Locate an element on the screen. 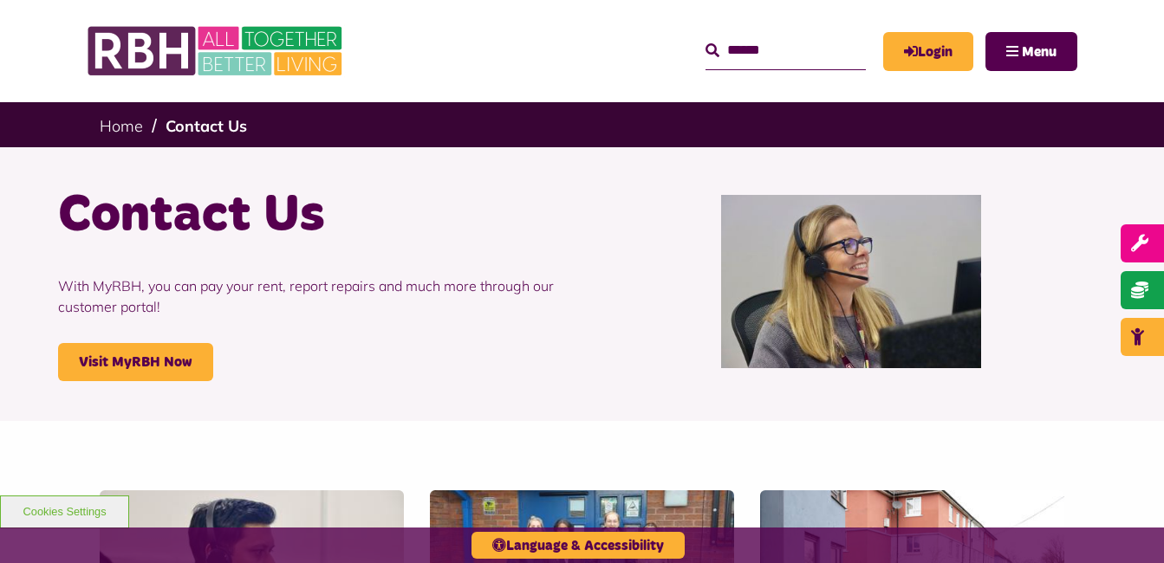 The image size is (1164, 563). img: Contact Centre February 2024 (1) is located at coordinates (851, 282).